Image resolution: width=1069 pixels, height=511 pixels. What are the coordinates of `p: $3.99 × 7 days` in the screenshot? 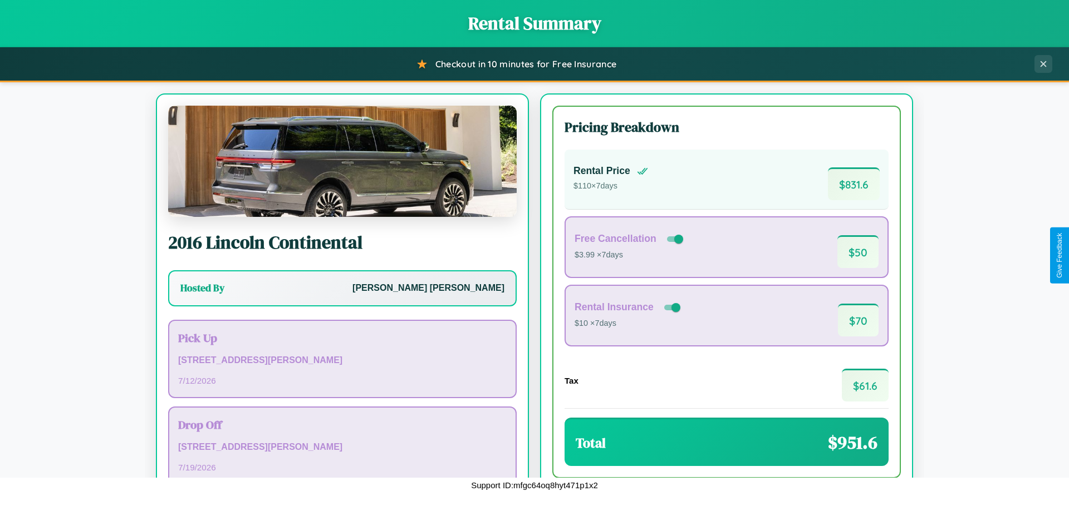 It's located at (629, 255).